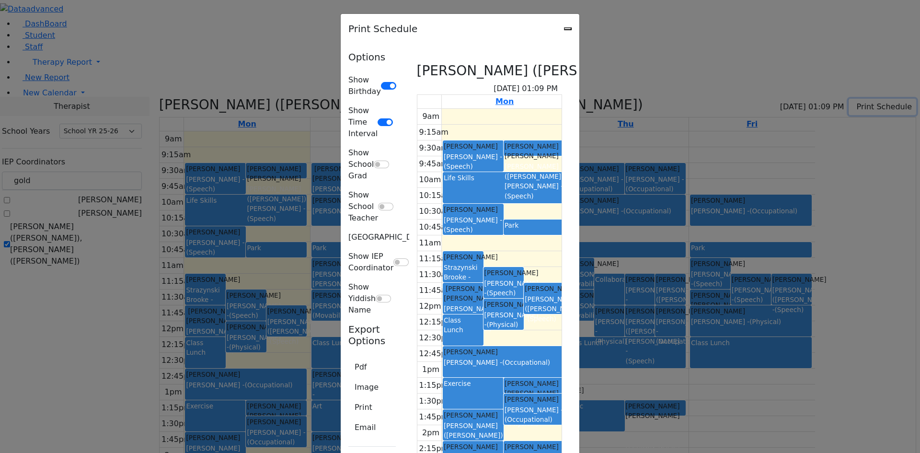 Image resolution: width=920 pixels, height=453 pixels. What do you see at coordinates (363, 122) in the screenshot?
I see `label: Show Time Interval` at bounding box center [363, 122].